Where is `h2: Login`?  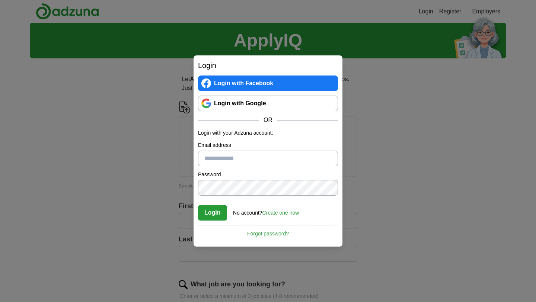
h2: Login is located at coordinates (268, 65).